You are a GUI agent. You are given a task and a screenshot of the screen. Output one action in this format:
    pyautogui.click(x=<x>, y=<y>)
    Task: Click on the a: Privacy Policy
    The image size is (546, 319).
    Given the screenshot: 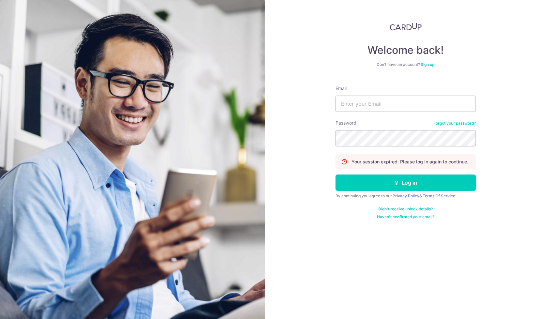 What is the action you would take?
    pyautogui.click(x=406, y=196)
    